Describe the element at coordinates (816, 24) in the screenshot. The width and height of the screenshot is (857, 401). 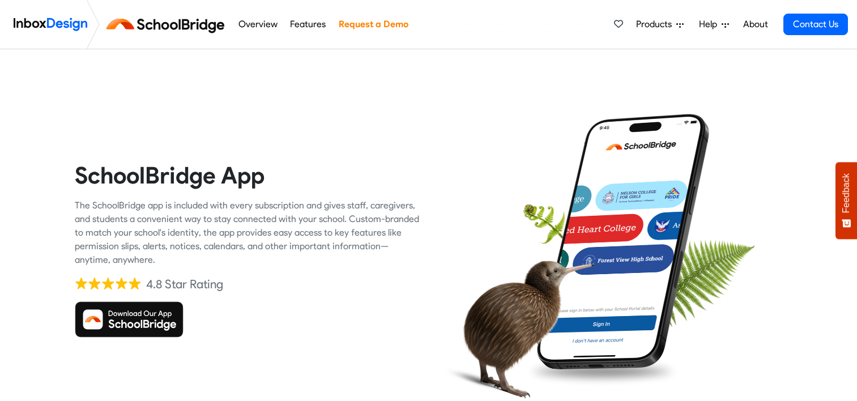
I see `a: Contact Us` at that location.